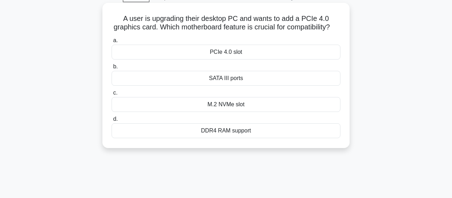 The image size is (452, 198). I want to click on div: M.2 NVMe slot, so click(226, 104).